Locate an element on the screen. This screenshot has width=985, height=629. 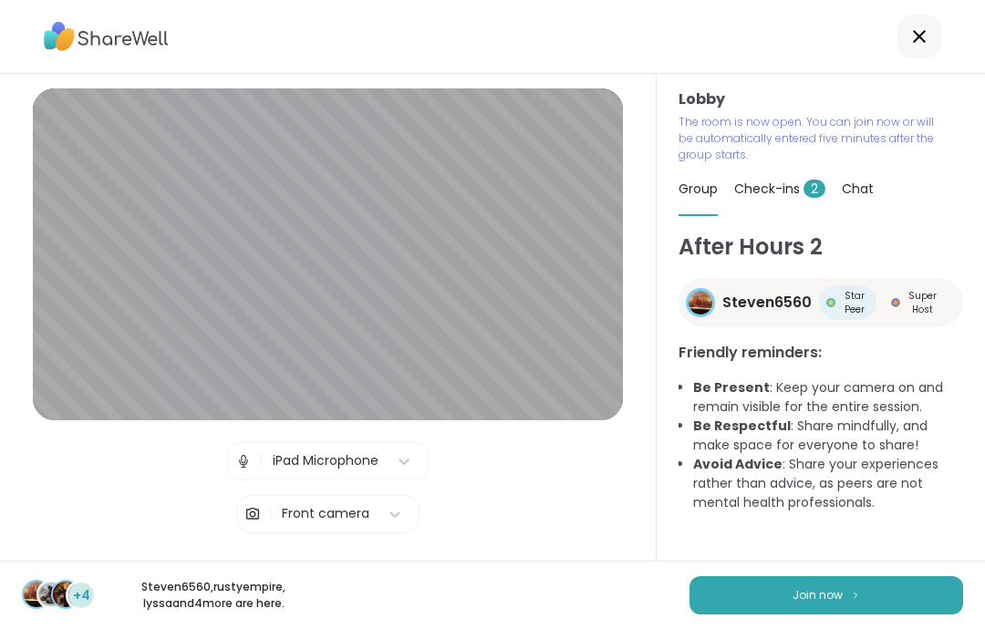
img: ShareWell Logomark is located at coordinates (855, 595).